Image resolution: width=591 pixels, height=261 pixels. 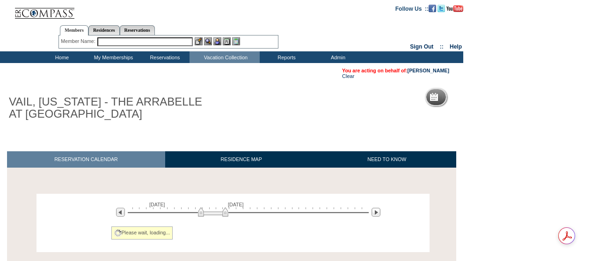 What do you see at coordinates (337, 57) in the screenshot?
I see `td: Admin` at bounding box center [337, 57].